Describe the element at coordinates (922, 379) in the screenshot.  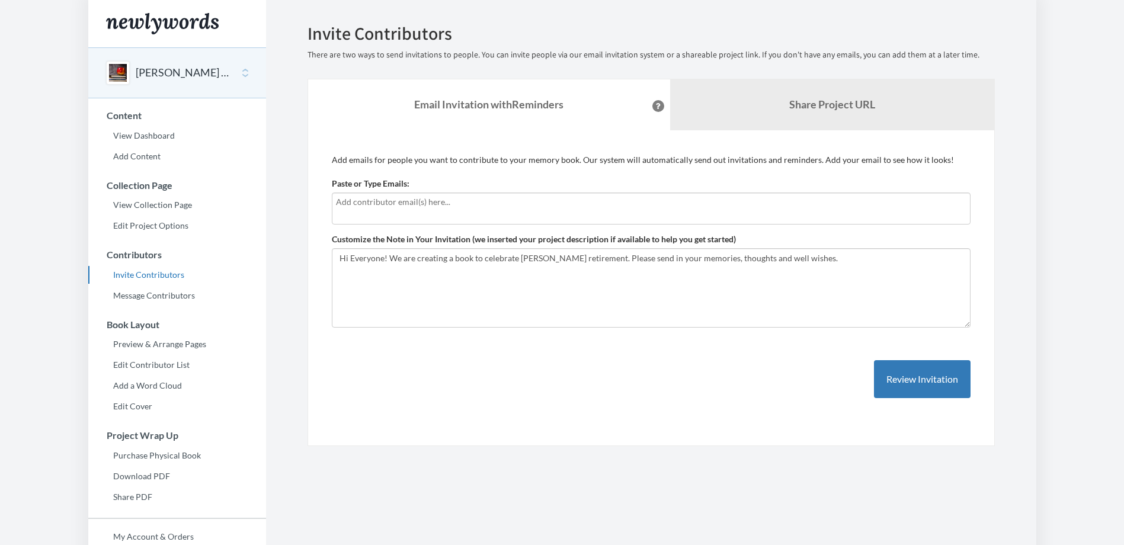
I see `button: Review Invitation` at that location.